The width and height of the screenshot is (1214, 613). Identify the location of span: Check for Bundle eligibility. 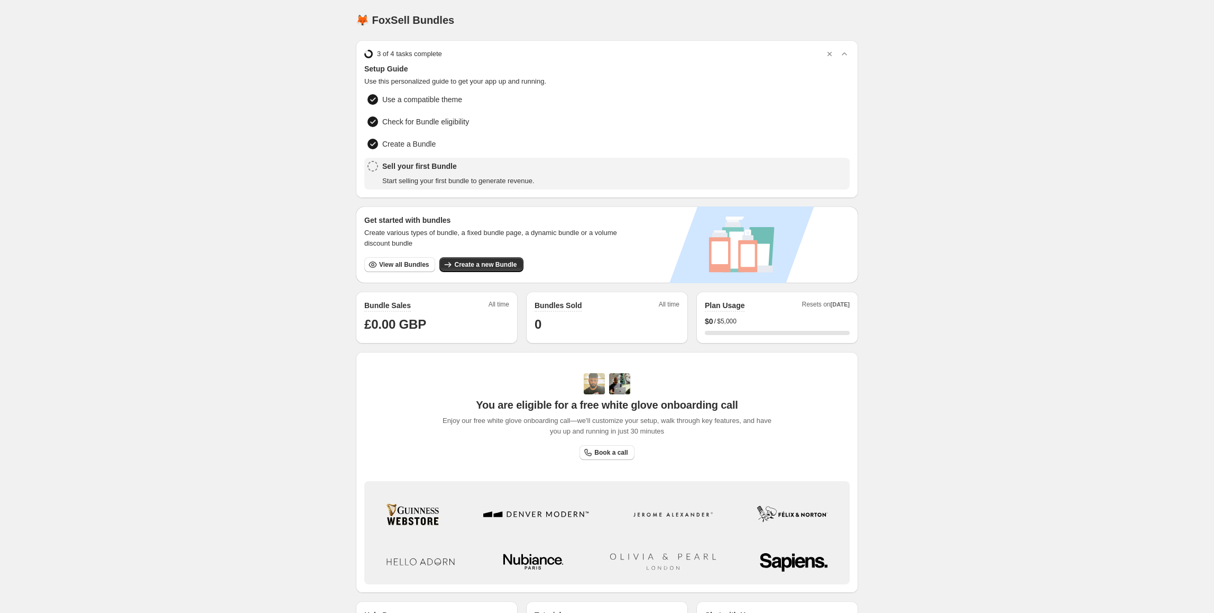
(426, 122).